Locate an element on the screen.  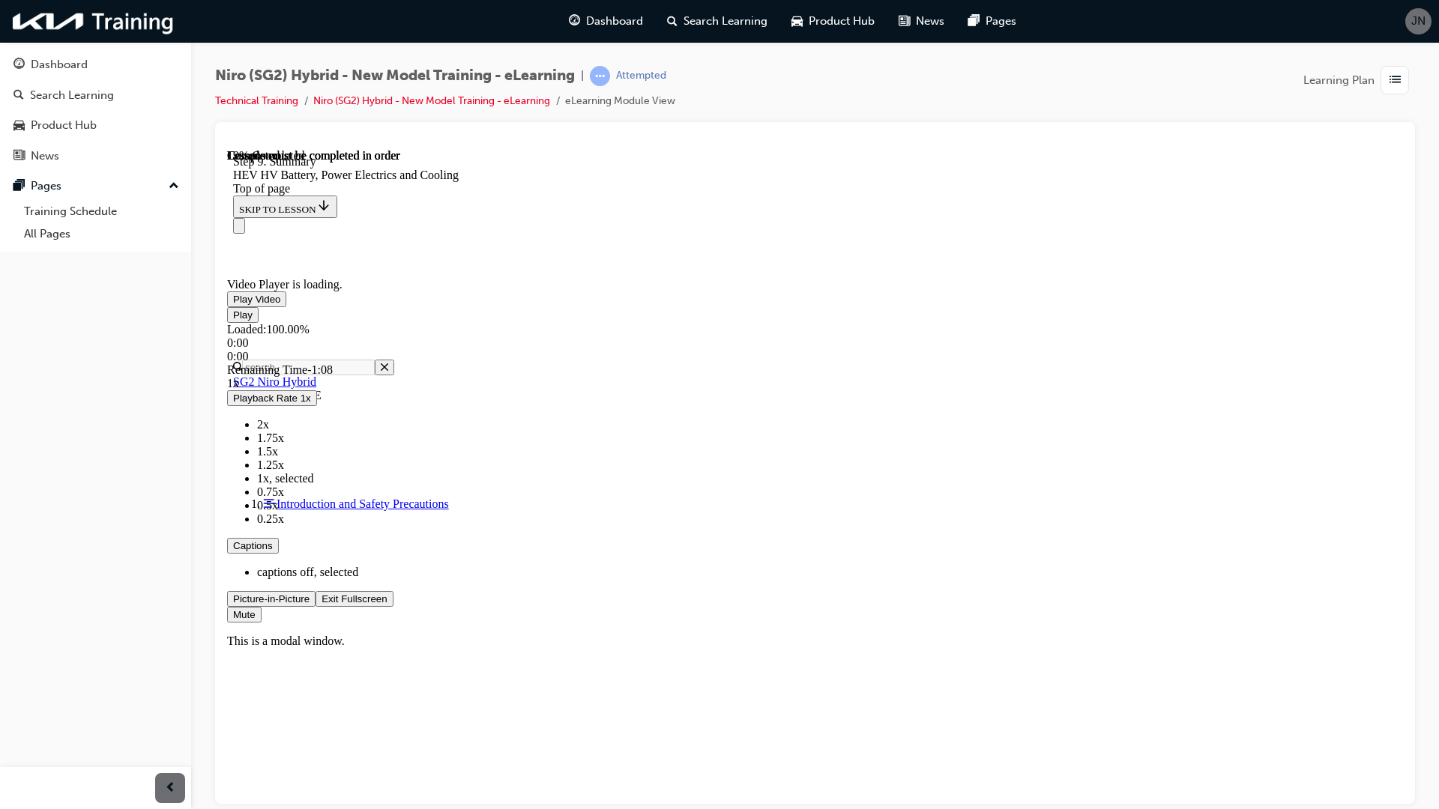
a: Search Learning is located at coordinates (95, 95).